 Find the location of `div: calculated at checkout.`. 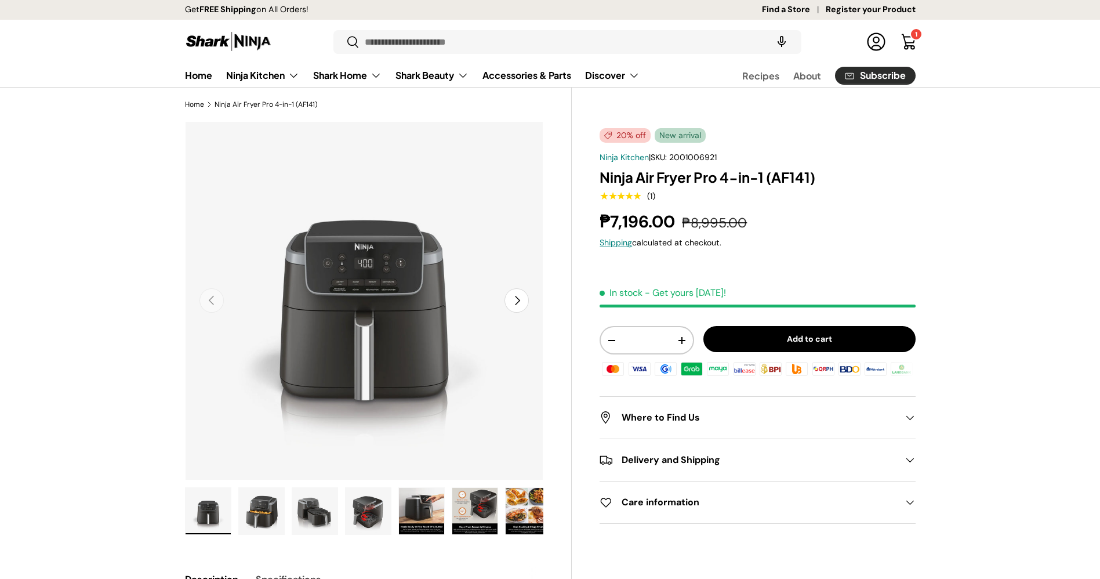

div: calculated at checkout. is located at coordinates (757, 242).